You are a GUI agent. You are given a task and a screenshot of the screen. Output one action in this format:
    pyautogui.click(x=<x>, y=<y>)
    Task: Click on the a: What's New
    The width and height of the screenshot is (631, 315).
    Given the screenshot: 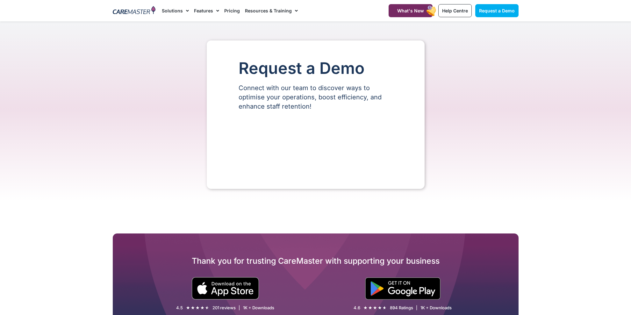 What is the action you would take?
    pyautogui.click(x=410, y=11)
    